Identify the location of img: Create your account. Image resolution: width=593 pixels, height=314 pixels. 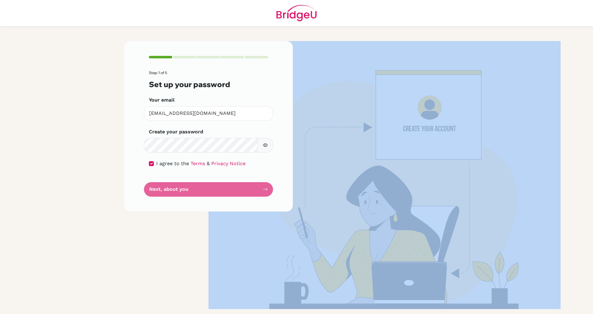
(384, 175).